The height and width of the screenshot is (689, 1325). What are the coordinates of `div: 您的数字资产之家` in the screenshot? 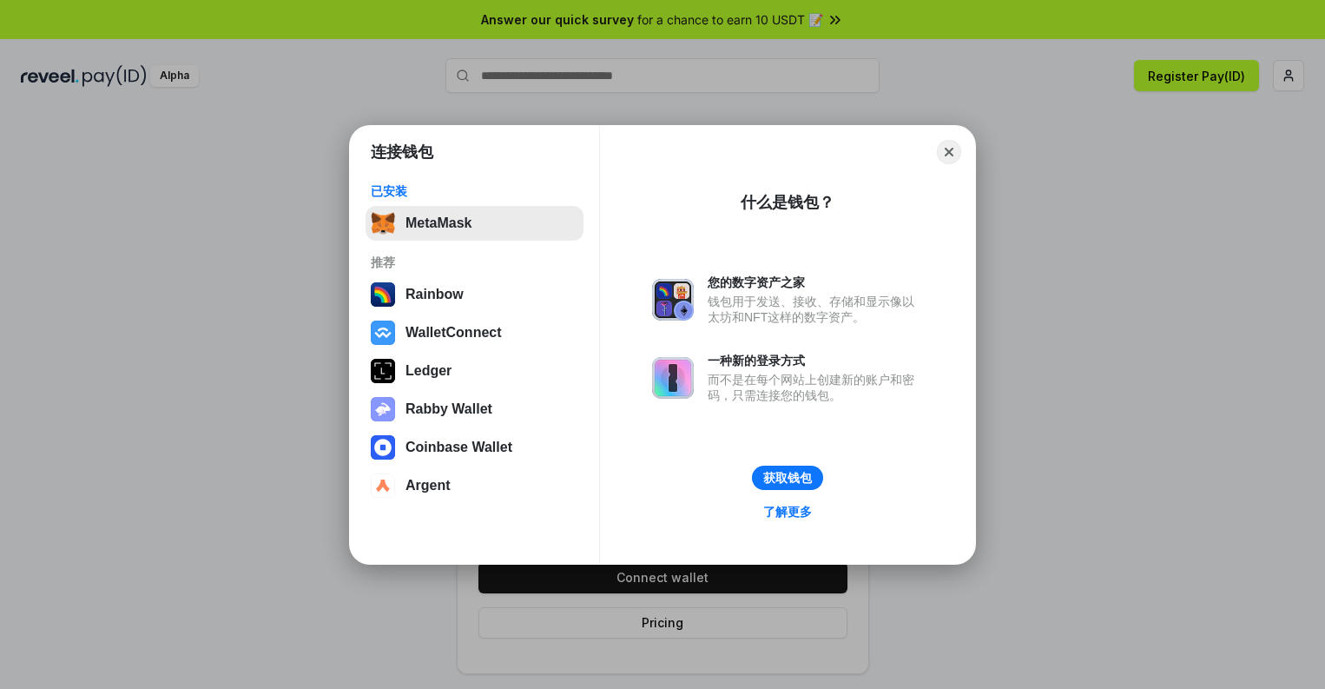 It's located at (815, 282).